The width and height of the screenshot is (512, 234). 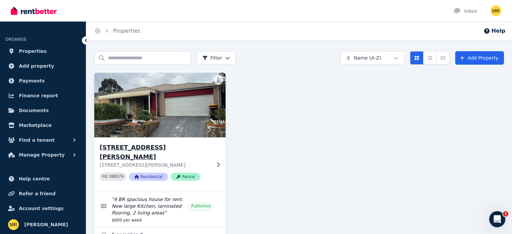 I want to click on code: 396579, so click(x=116, y=177).